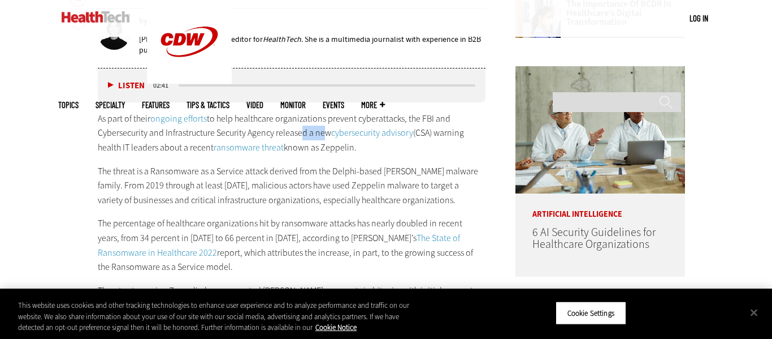  I want to click on p: Artificial Intelligence, so click(601, 206).